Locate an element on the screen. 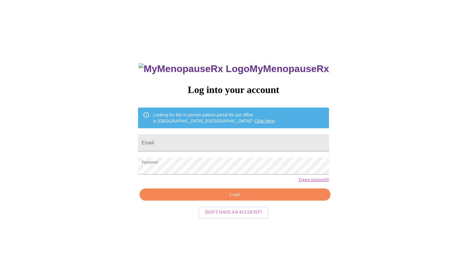  a: Forgot password? is located at coordinates (314, 180).